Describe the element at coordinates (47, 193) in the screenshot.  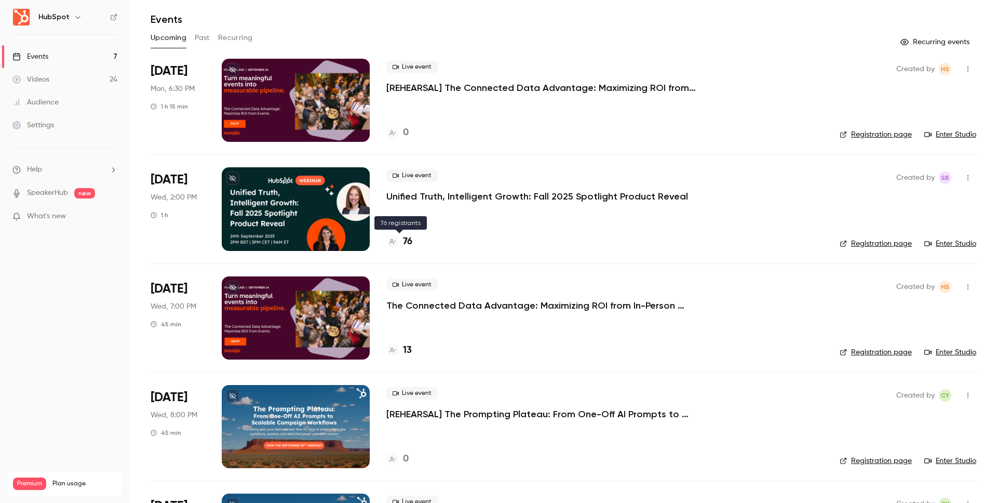
I see `a: SpeakerHub` at that location.